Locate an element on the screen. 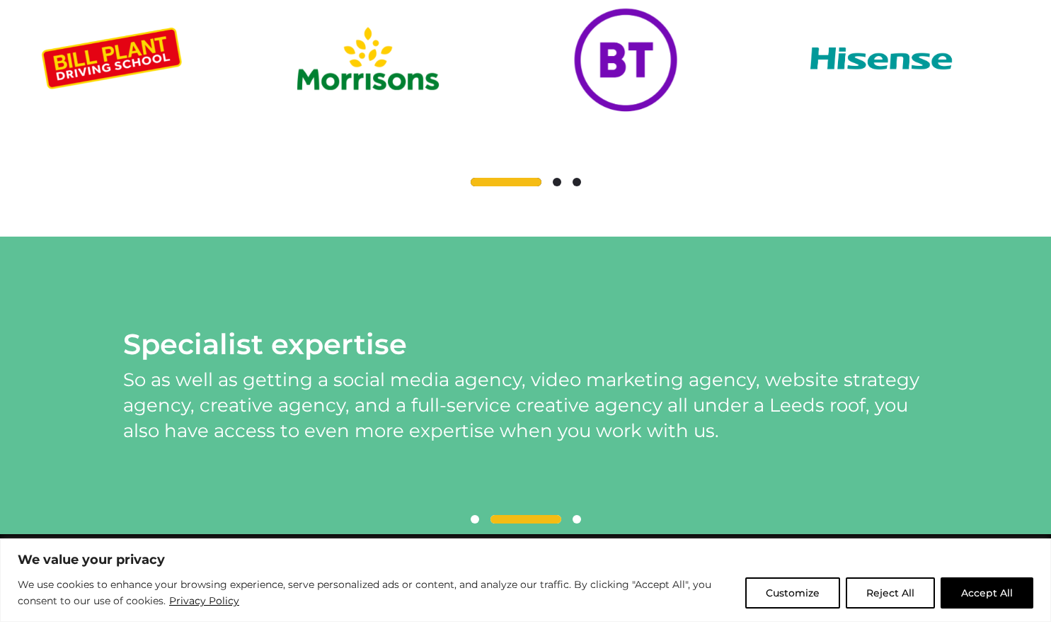 The width and height of the screenshot is (1051, 622). button: Accept All is located at coordinates (987, 592).